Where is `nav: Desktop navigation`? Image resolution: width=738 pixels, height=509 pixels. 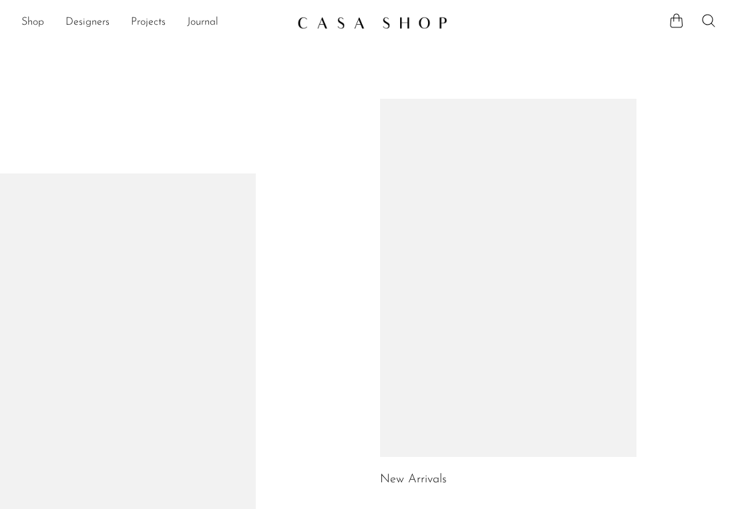
nav: Desktop navigation is located at coordinates (154, 23).